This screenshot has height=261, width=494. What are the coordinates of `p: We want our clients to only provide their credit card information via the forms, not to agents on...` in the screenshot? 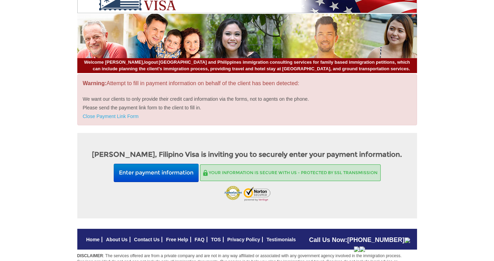 It's located at (247, 99).